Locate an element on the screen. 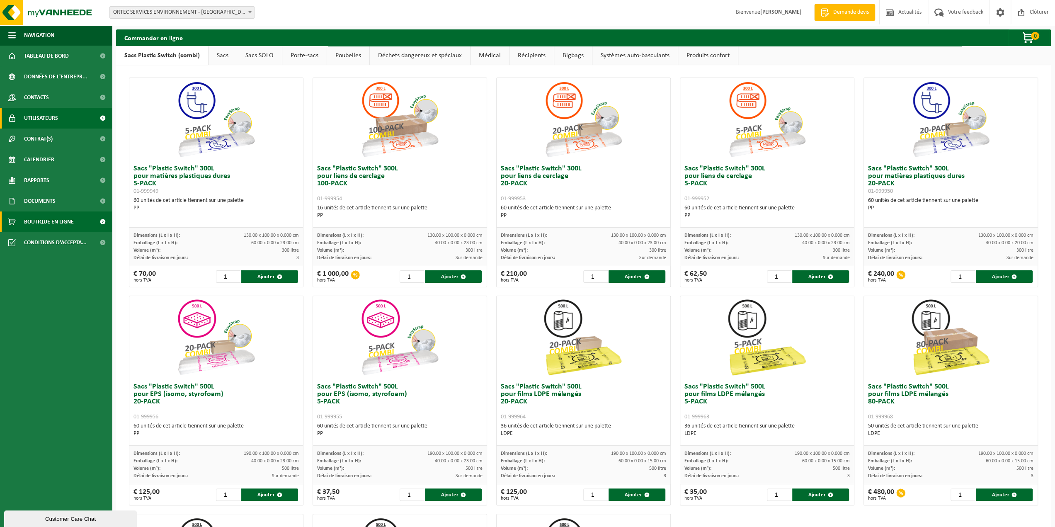  a: Poubelles is located at coordinates (348, 56).